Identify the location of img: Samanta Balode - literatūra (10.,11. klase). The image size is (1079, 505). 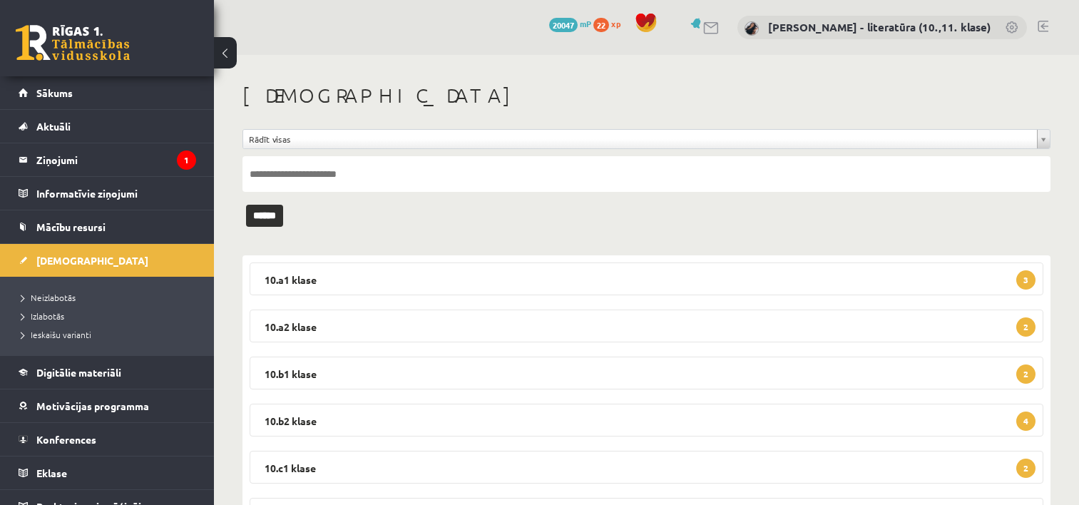
(751, 29).